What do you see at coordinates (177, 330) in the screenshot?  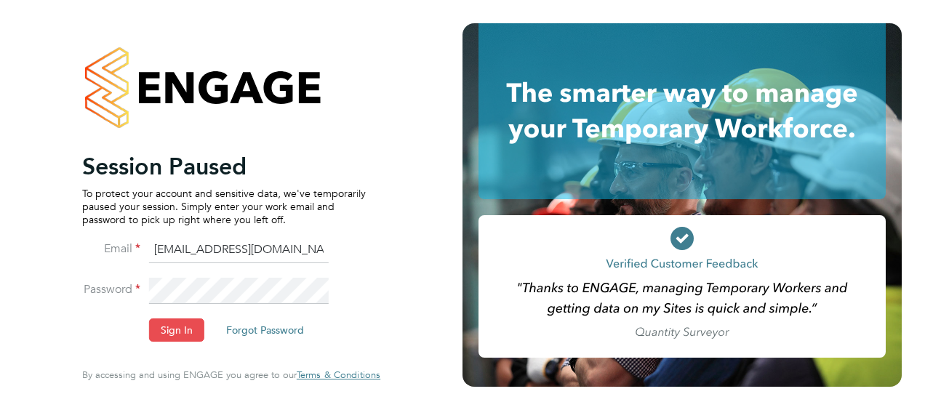 I see `button: Sign In` at bounding box center [177, 330].